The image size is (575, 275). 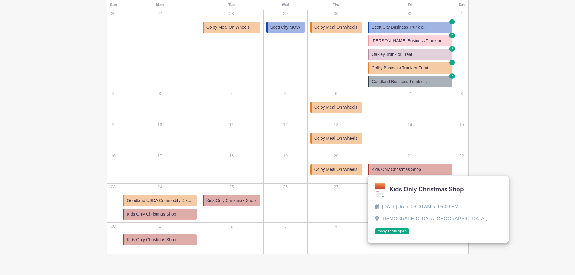 I want to click on p: 19, so click(x=285, y=156).